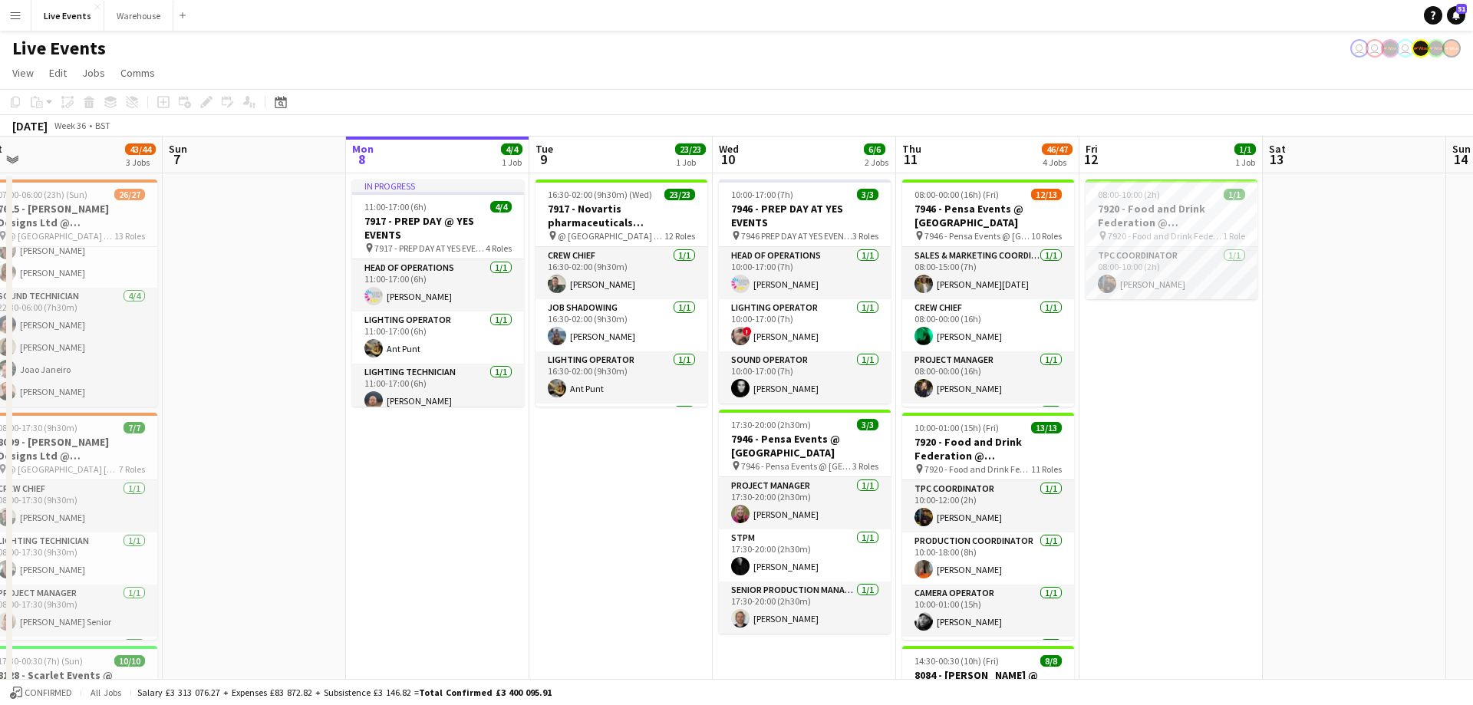  Describe the element at coordinates (1360, 48) in the screenshot. I see `app-user-avatar: Ollie Rolfe` at that location.